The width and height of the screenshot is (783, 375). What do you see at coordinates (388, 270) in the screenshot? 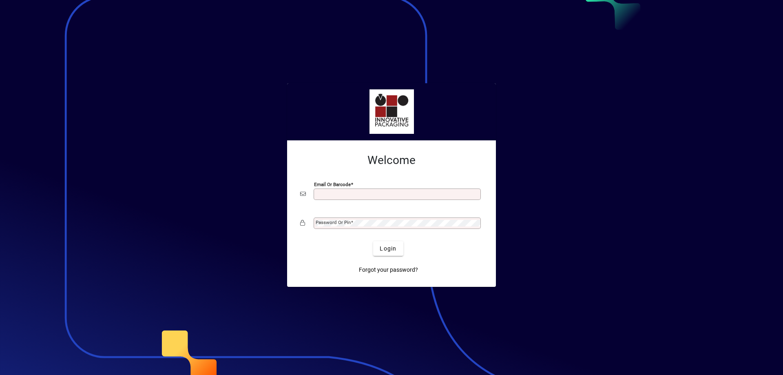
I see `span: Forgot your password?` at bounding box center [388, 270].